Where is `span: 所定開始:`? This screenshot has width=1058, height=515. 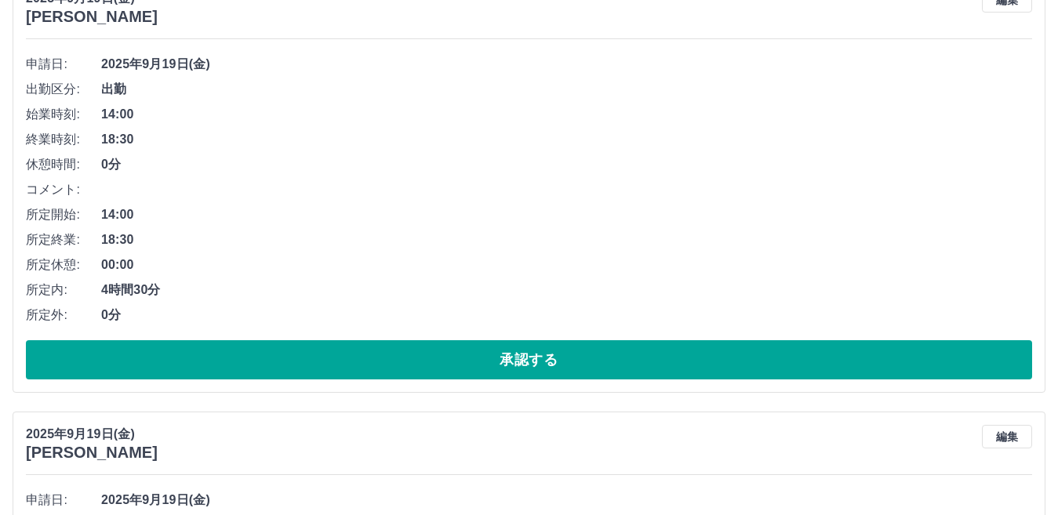
span: 所定開始: is located at coordinates (64, 215).